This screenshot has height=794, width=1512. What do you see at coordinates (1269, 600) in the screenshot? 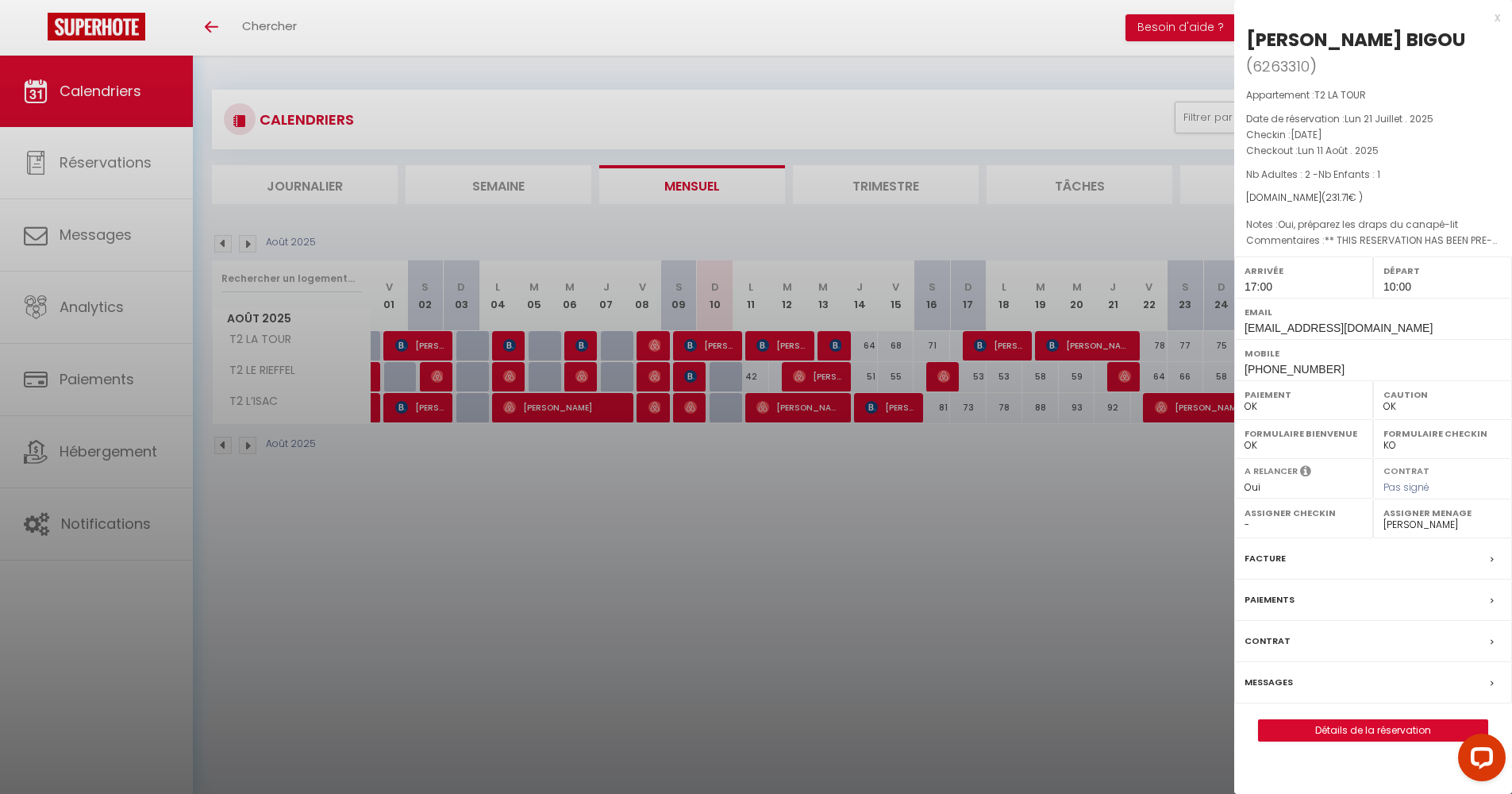
I see `label: Paiements` at bounding box center [1269, 600].